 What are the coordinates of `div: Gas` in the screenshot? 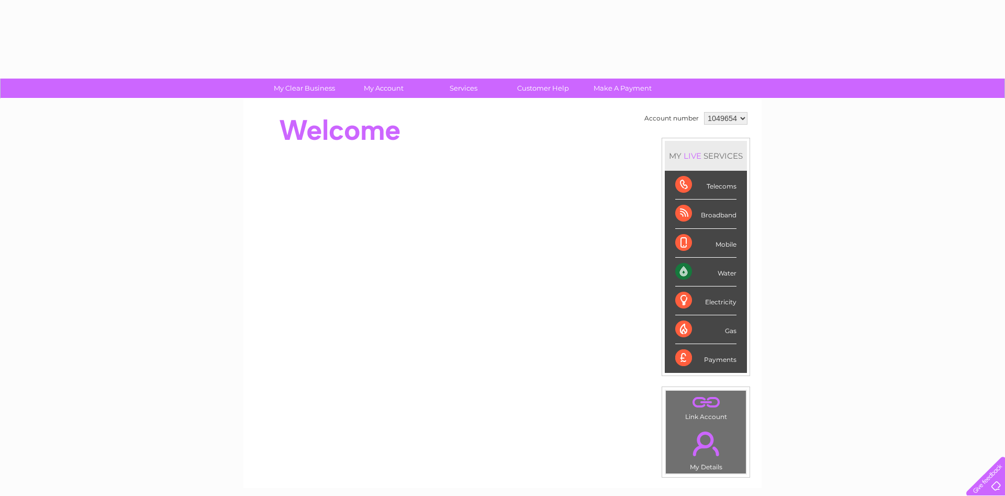 It's located at (705, 329).